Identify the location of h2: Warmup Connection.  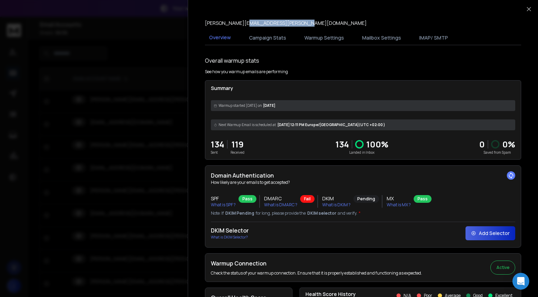
(316, 263).